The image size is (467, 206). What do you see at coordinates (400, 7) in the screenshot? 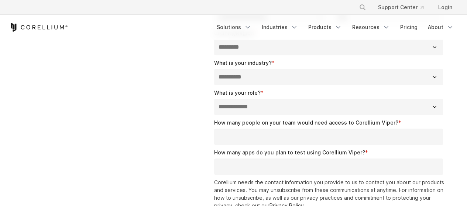
I see `a: Support Center` at bounding box center [400, 7].